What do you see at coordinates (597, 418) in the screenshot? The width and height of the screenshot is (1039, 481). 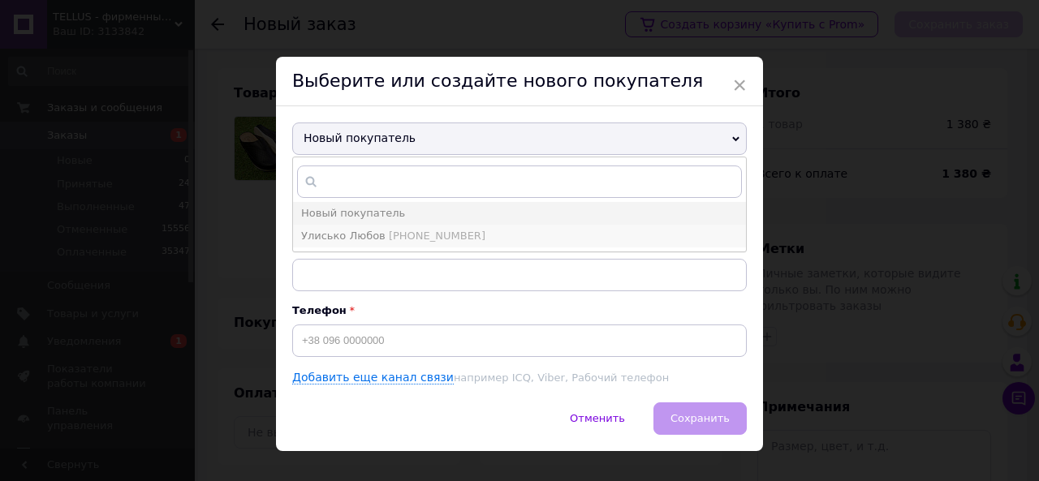 I see `span: Отменить` at bounding box center [597, 418].